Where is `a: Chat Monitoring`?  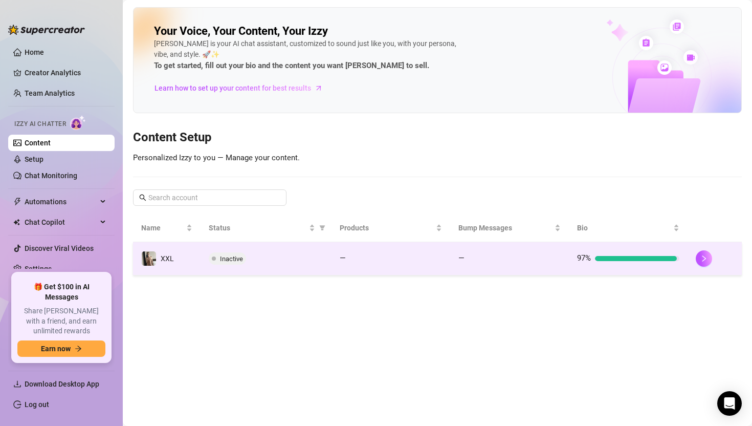 a: Chat Monitoring is located at coordinates (51, 176).